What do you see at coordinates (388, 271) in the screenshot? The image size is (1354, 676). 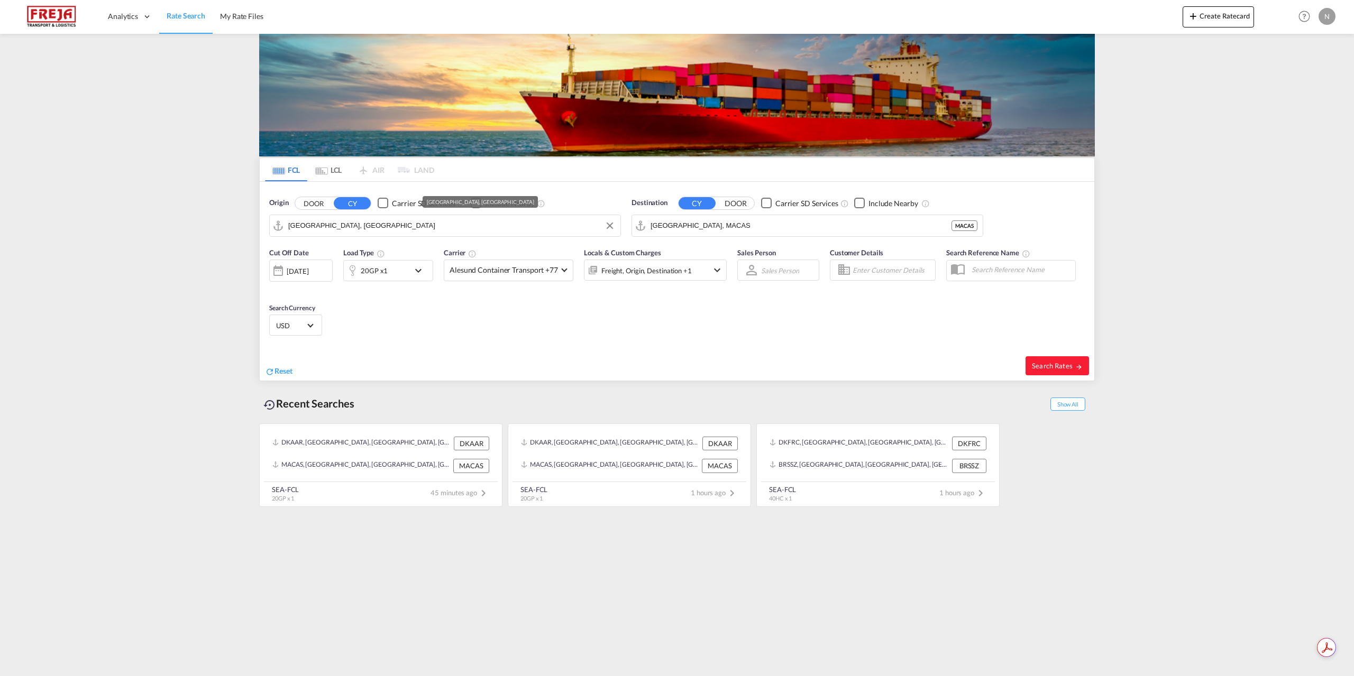 I see `div: 20GP x1icon-chevron-down` at bounding box center [388, 271].